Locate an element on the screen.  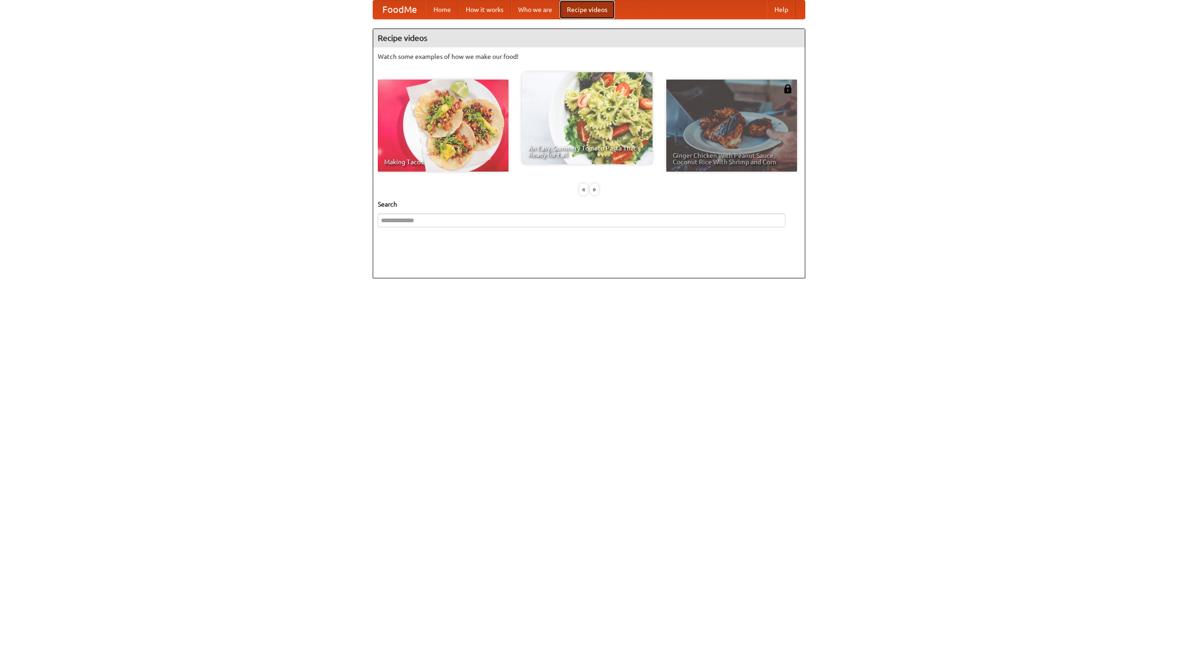
a: FoodMe is located at coordinates (399, 10).